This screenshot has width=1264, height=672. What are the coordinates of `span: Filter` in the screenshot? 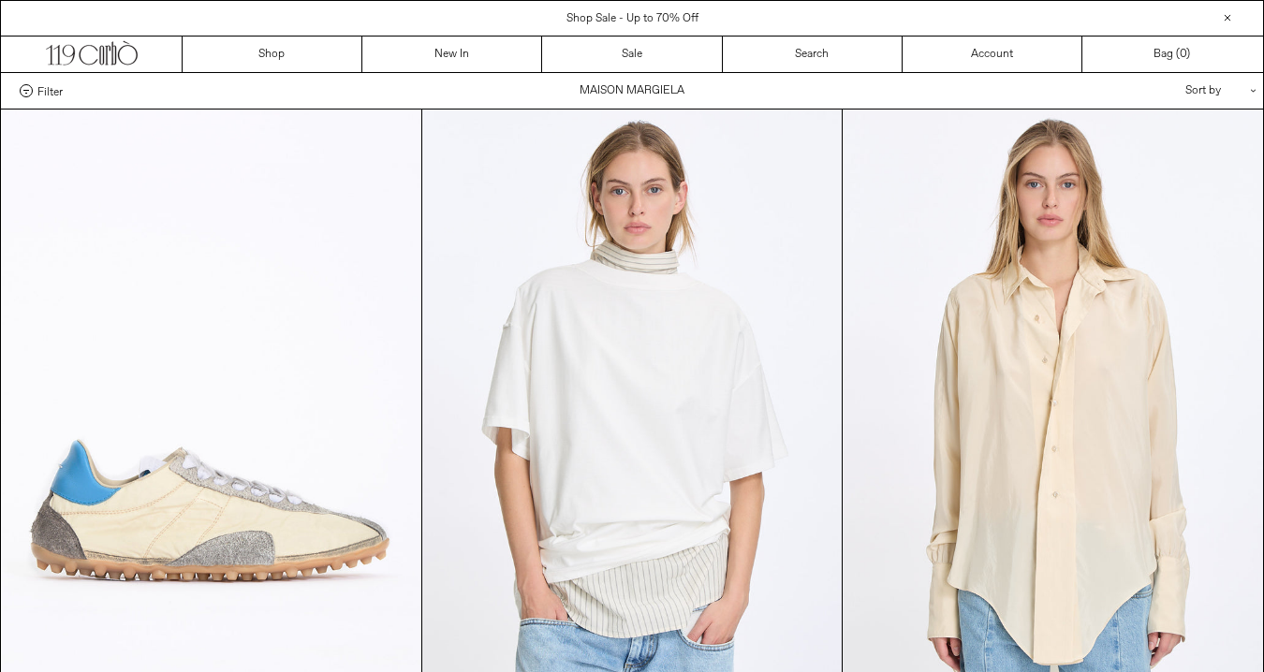 It's located at (50, 91).